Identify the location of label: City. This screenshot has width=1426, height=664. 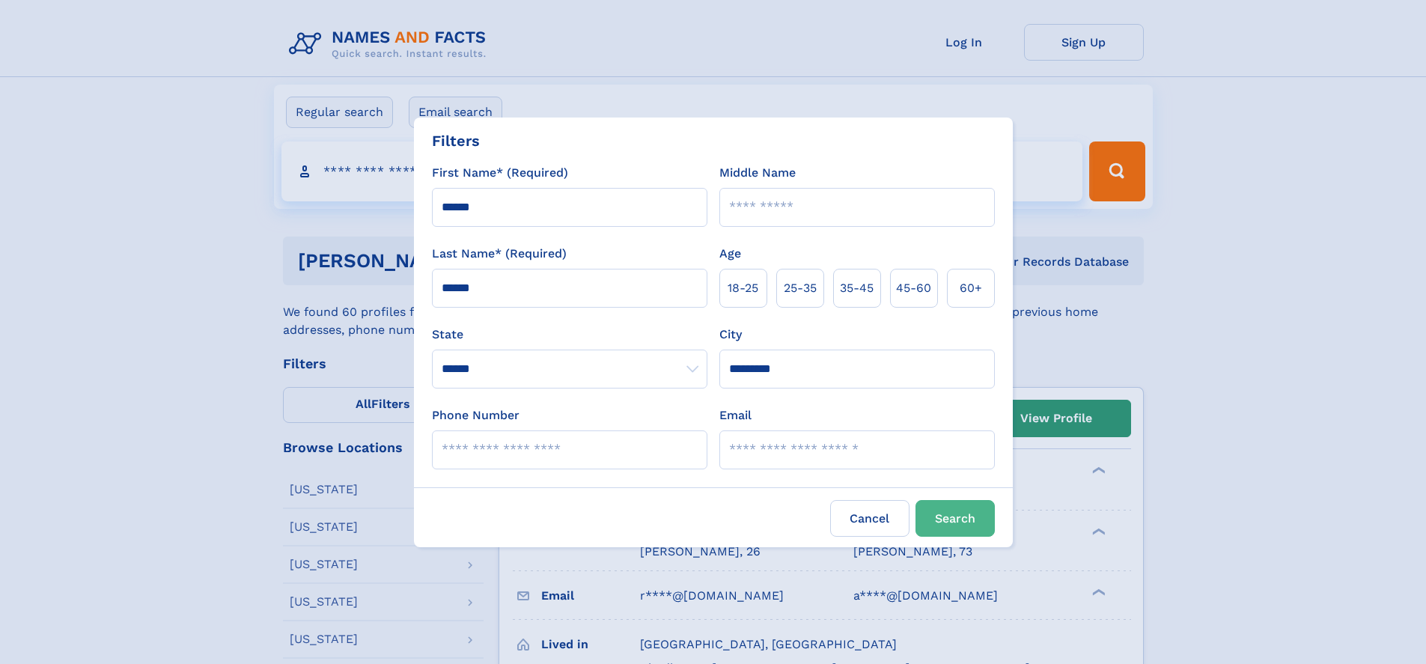
(730, 334).